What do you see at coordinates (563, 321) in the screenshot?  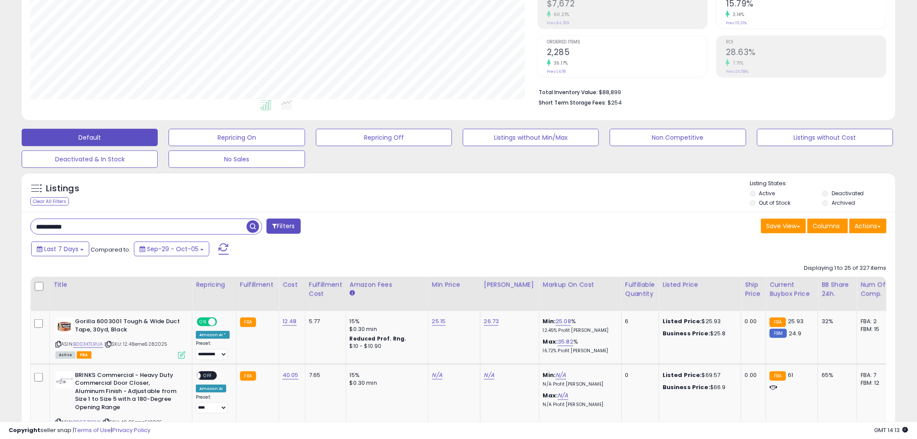 I see `a: 25.08` at bounding box center [563, 321].